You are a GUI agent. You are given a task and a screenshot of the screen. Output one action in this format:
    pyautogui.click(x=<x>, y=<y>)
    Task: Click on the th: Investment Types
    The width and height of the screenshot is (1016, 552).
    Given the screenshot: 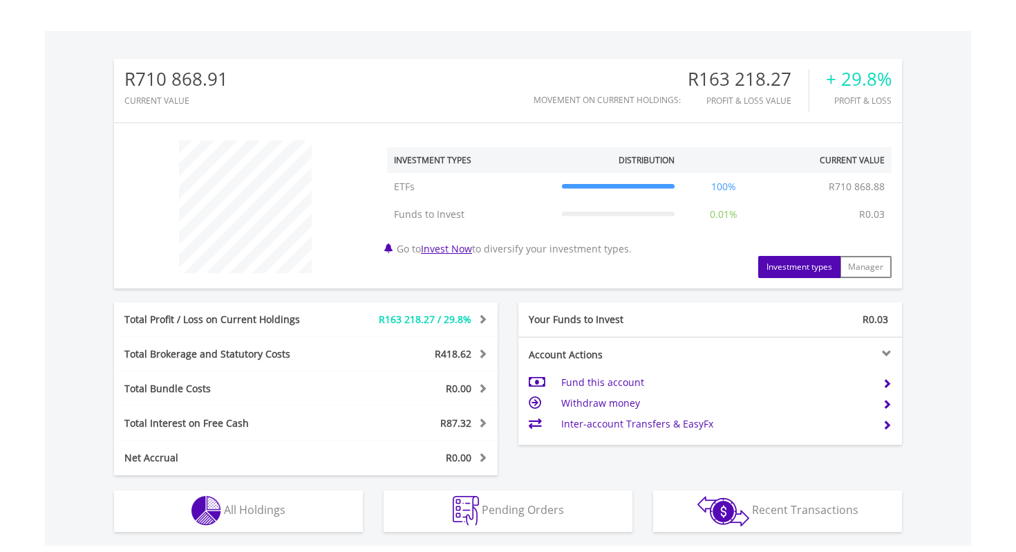 What is the action you would take?
    pyautogui.click(x=471, y=160)
    